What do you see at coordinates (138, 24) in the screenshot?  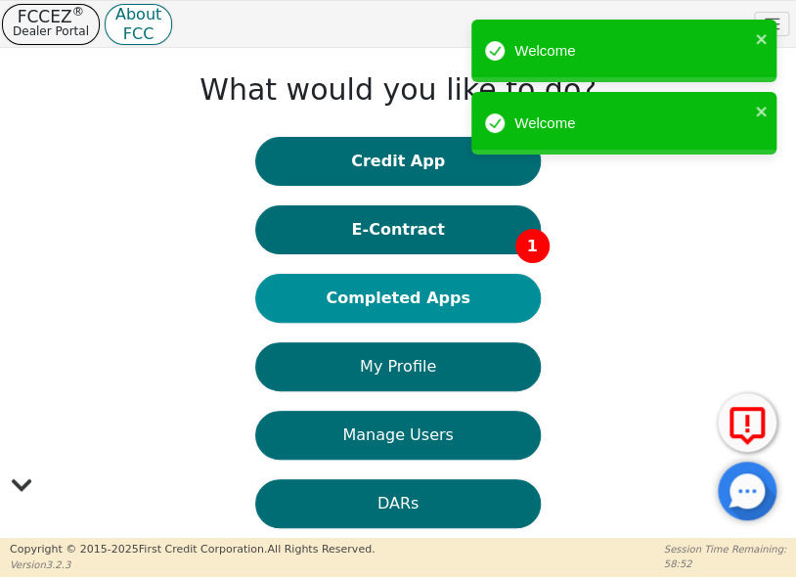 I see `a: AboutFCC` at bounding box center [138, 24].